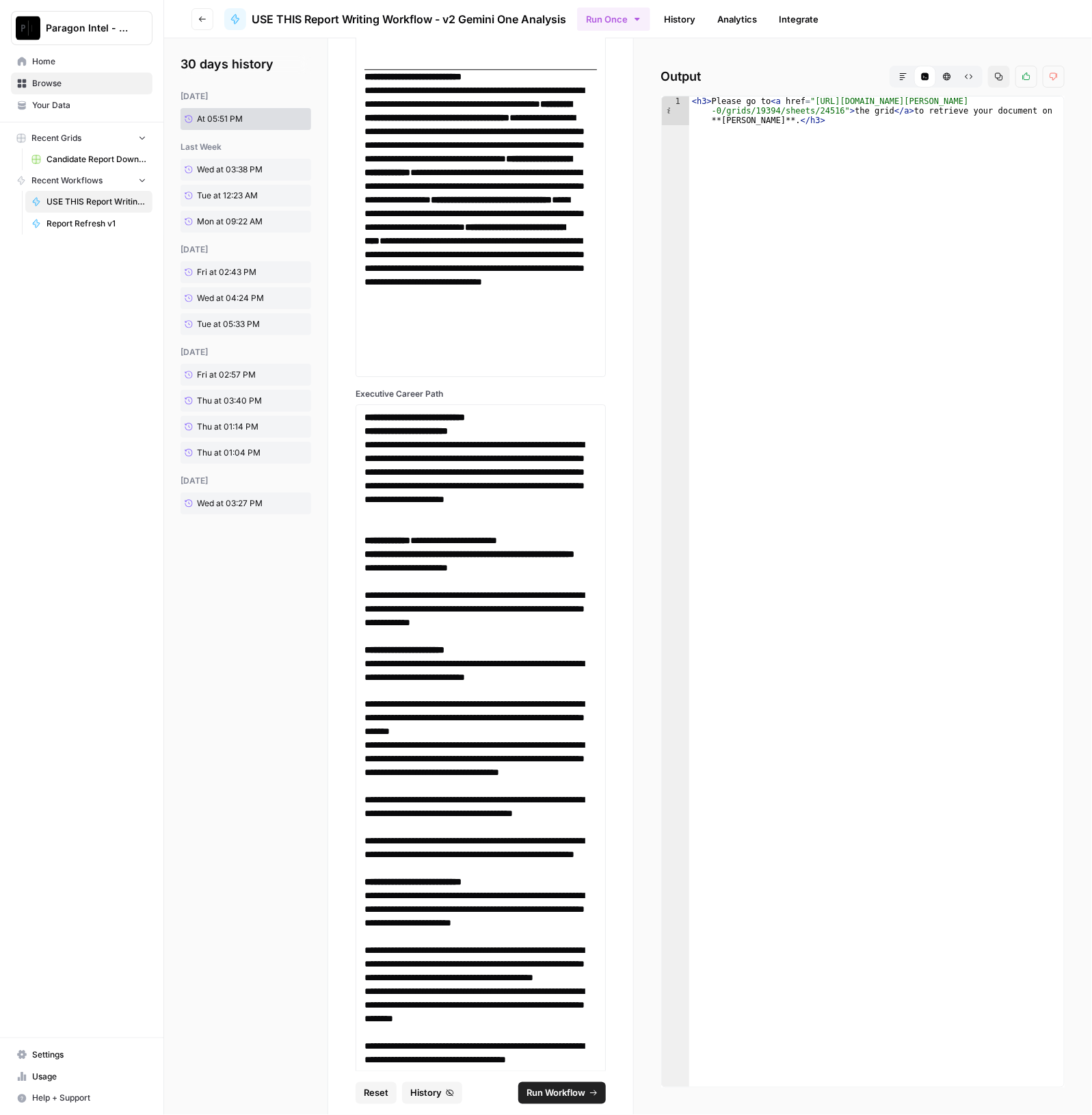 The image size is (1092, 1115). What do you see at coordinates (231, 504) in the screenshot?
I see `a: Wed at 03:27 PM` at bounding box center [231, 504].